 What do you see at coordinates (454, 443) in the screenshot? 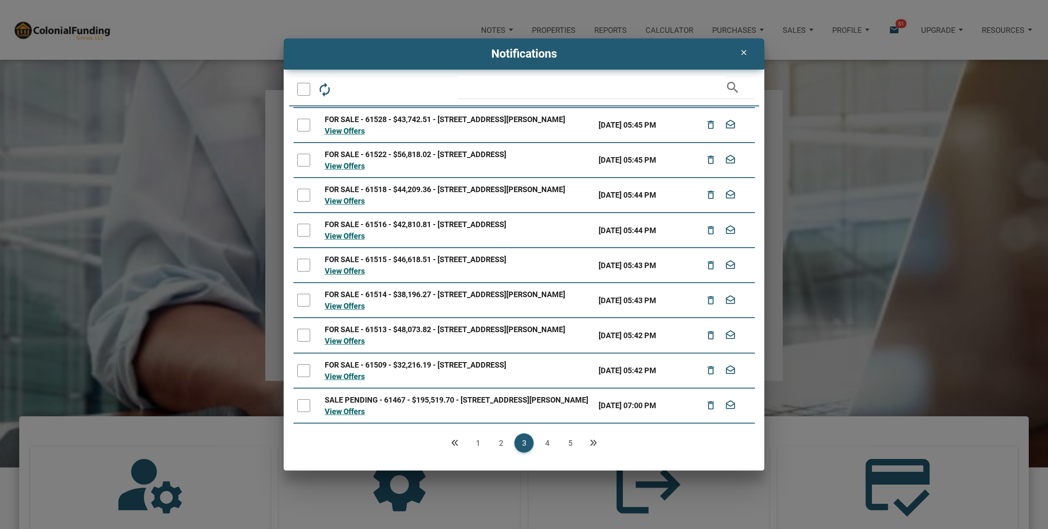
I see `a: Previous` at bounding box center [454, 443].